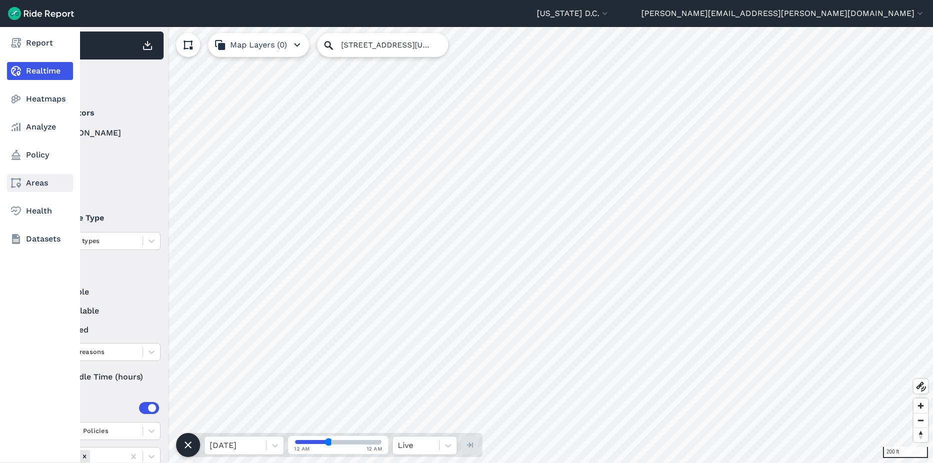  What do you see at coordinates (85, 456) in the screenshot?
I see `div: Remove Areas (35)` at bounding box center [85, 456].